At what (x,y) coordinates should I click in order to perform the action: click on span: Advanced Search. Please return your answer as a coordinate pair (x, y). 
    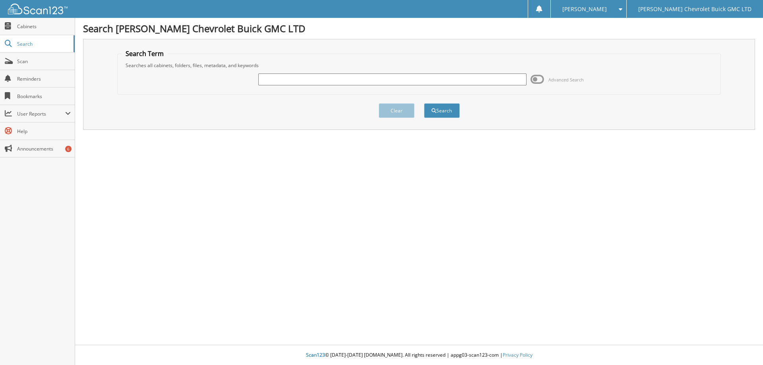
    Looking at the image, I should click on (566, 80).